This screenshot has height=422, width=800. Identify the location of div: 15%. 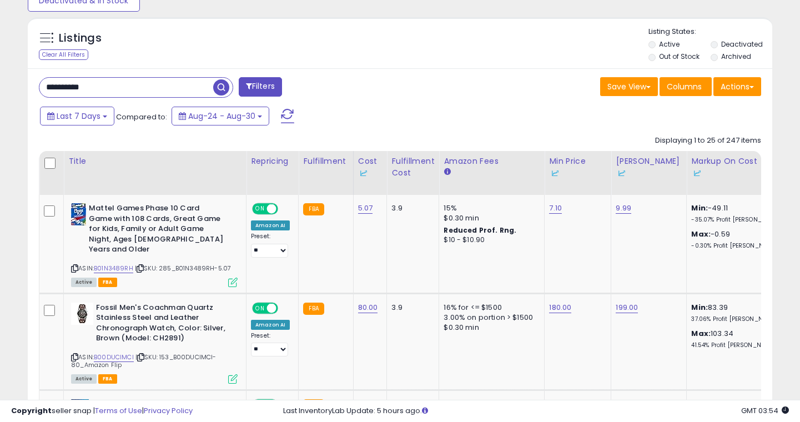
(489, 208).